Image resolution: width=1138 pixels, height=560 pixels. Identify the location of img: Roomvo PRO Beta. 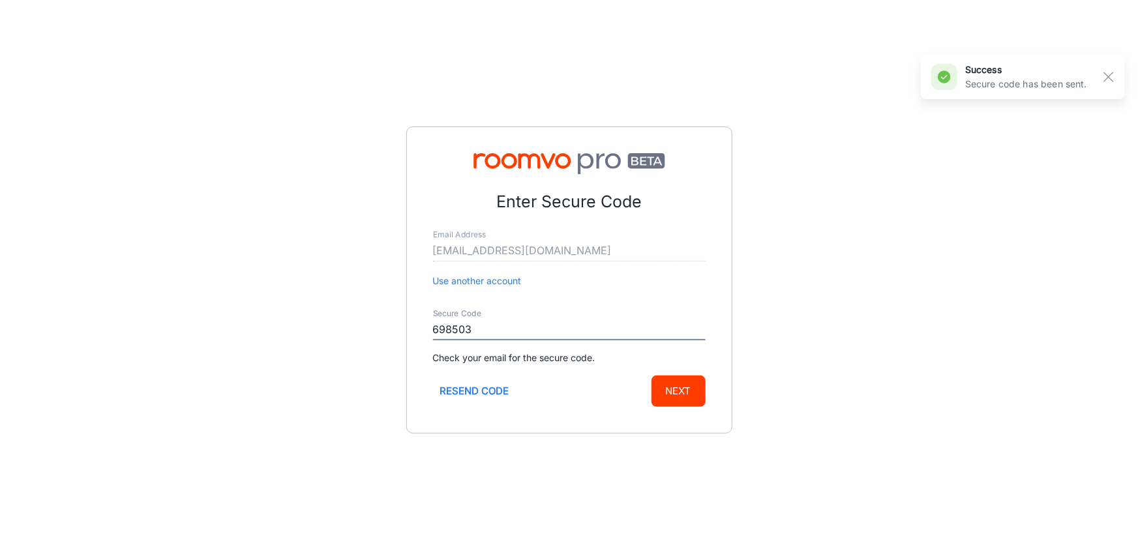
(569, 164).